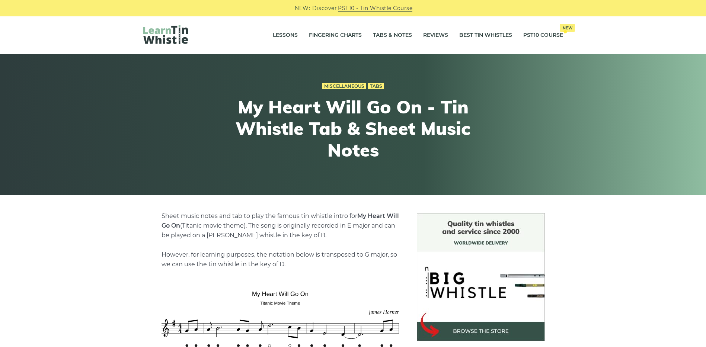 This screenshot has height=347, width=706. Describe the element at coordinates (280, 240) in the screenshot. I see `p: Sheet music notes and tab to play the famous tin whistle intro for (Titanic movie theme). The son...` at that location.